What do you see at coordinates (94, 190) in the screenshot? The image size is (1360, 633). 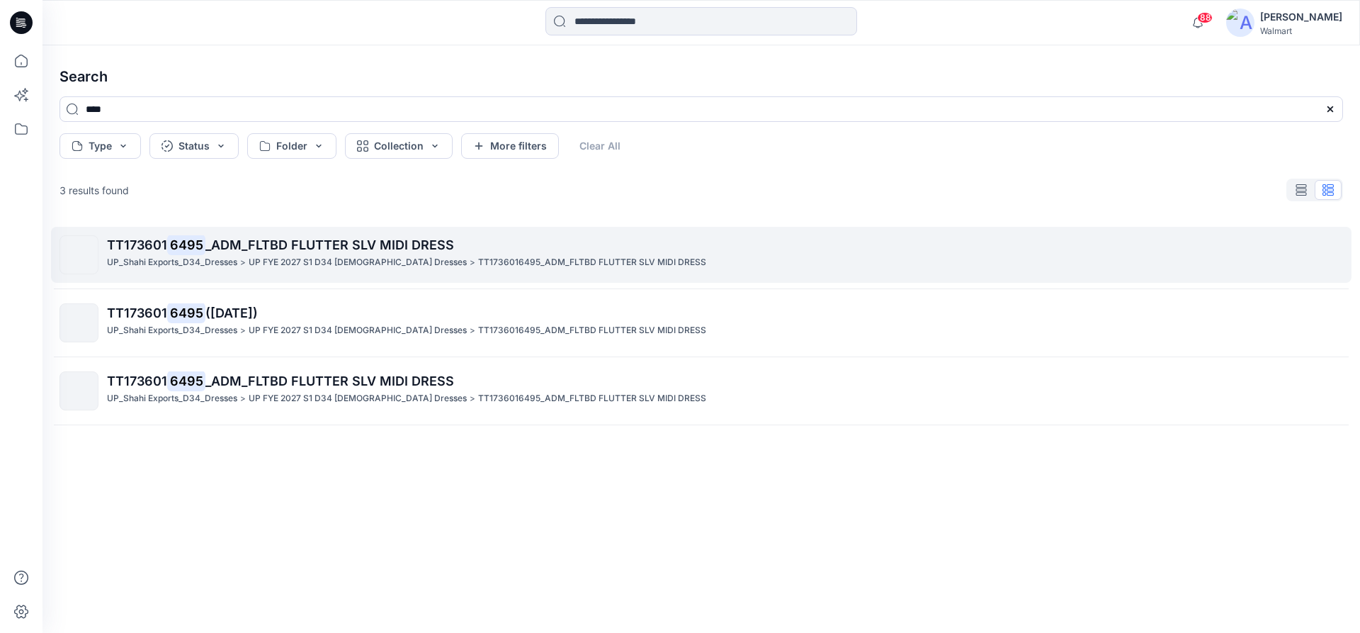 I see `p: 3 results found` at bounding box center [94, 190].